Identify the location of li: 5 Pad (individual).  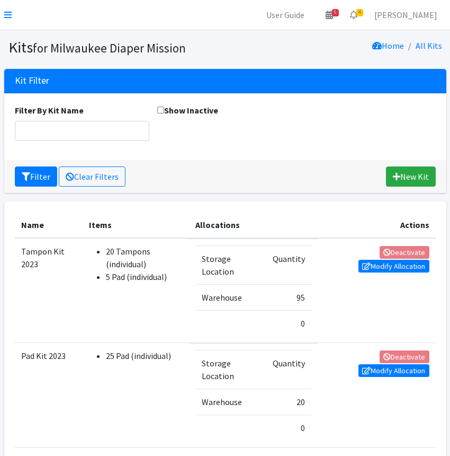
(144, 277).